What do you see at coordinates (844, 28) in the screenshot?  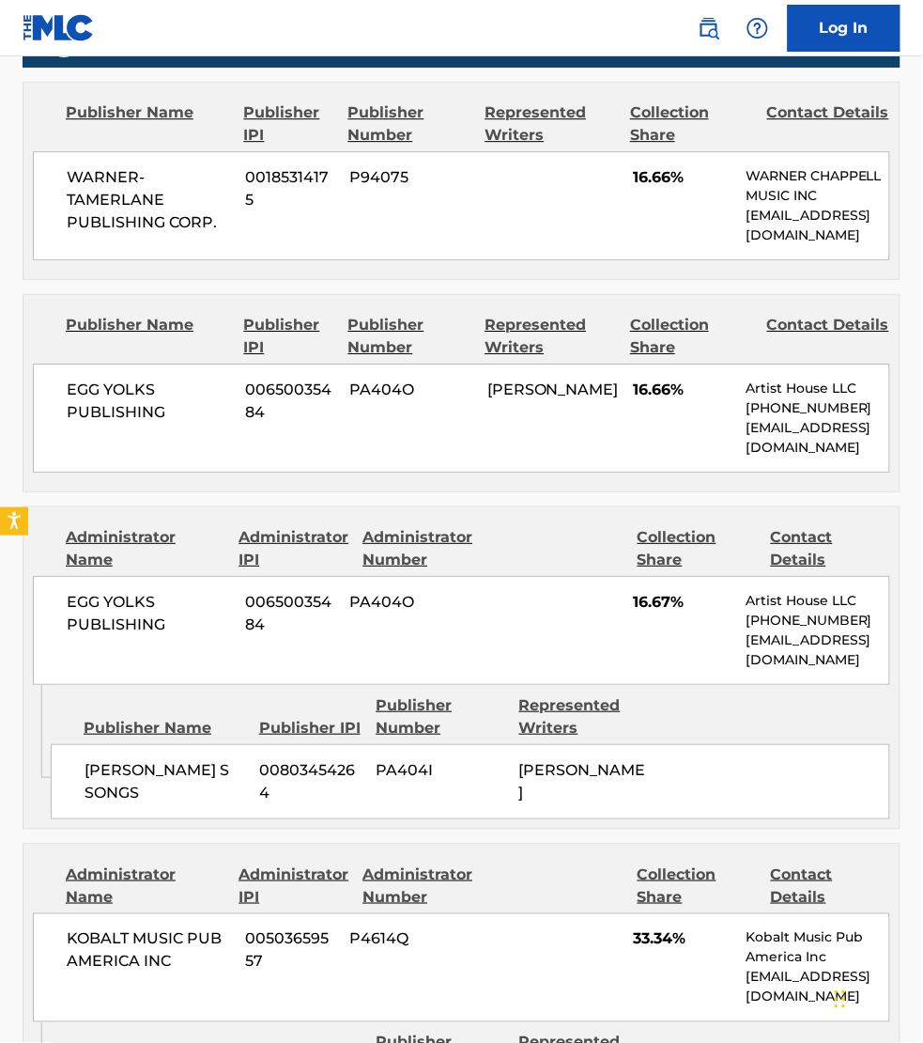 I see `a: Log In` at bounding box center [844, 28].